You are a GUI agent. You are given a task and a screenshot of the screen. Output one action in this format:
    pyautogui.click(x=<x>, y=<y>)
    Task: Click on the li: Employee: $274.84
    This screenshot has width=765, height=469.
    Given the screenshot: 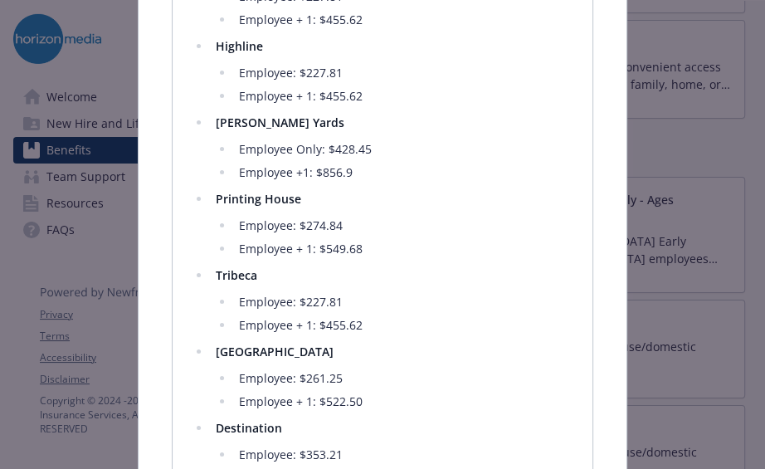 What is the action you would take?
    pyautogui.click(x=403, y=226)
    